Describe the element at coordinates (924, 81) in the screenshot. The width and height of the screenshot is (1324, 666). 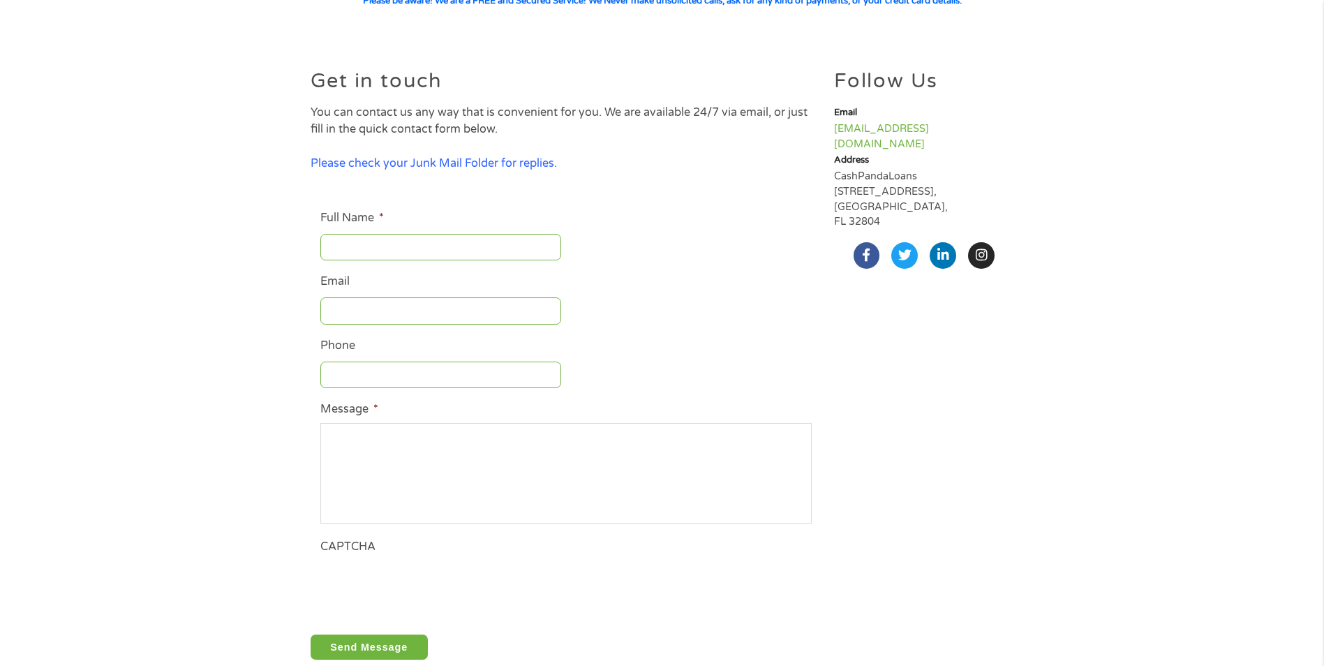
I see `h2: Follow Us` at that location.